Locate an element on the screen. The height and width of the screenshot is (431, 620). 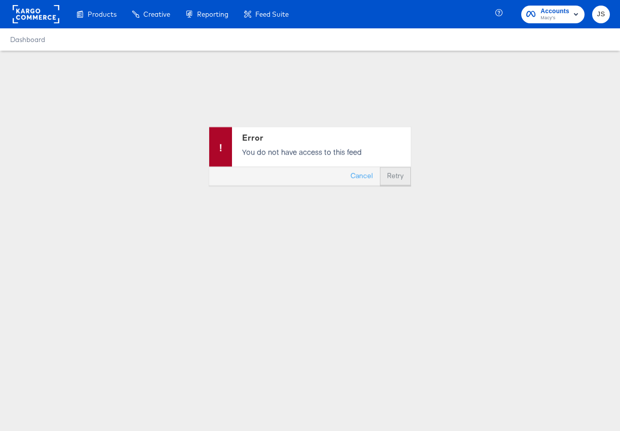
span: JS is located at coordinates (600, 14).